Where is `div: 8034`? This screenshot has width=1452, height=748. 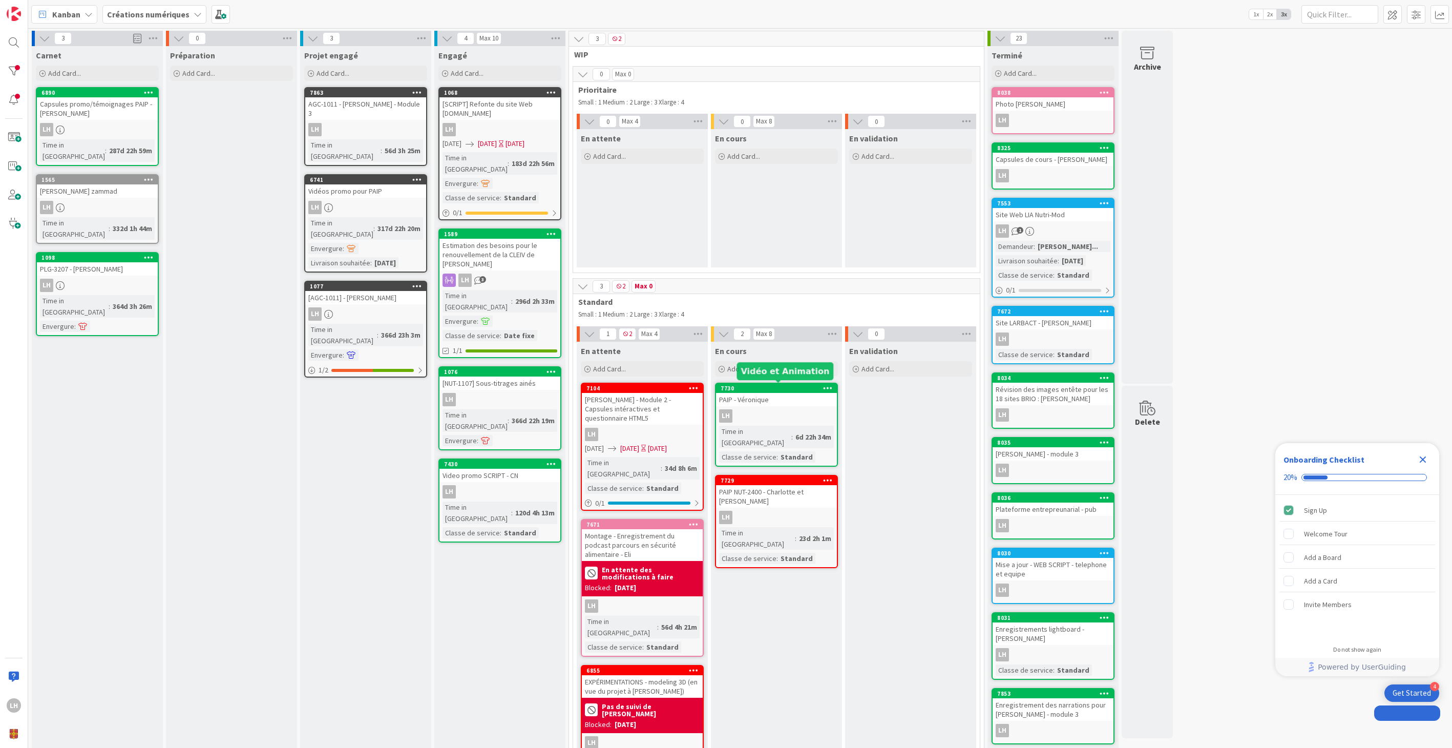 div: 8034 is located at coordinates (1055, 378).